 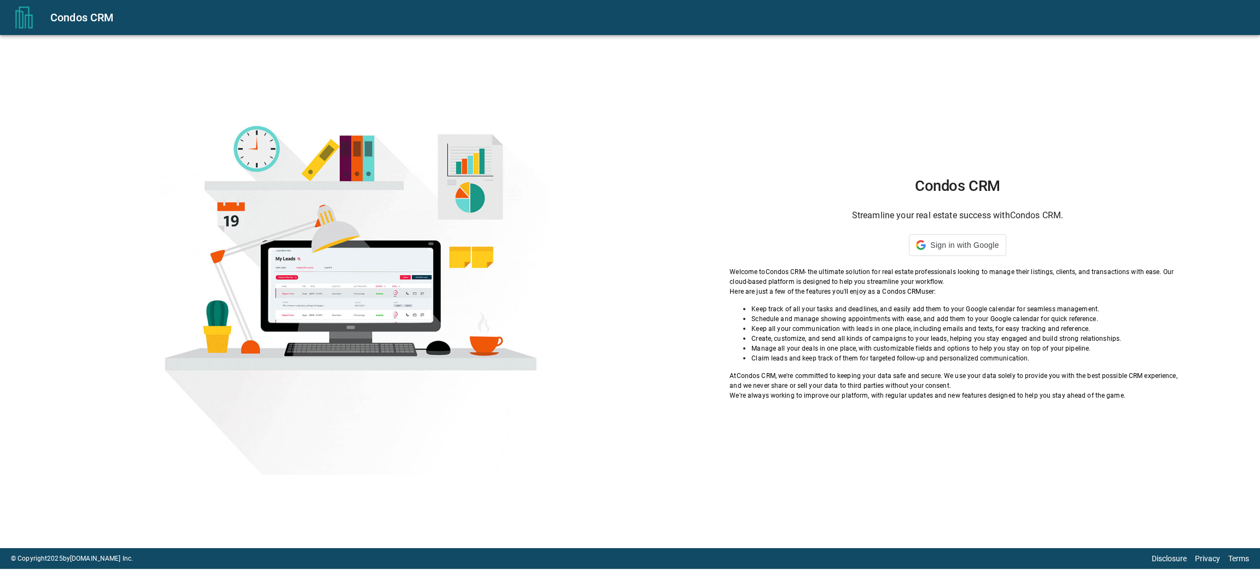 What do you see at coordinates (968, 329) in the screenshot?
I see `p: Keep all your communication with leads in one place, including emails and texts, for easy trackin...` at bounding box center [968, 329].